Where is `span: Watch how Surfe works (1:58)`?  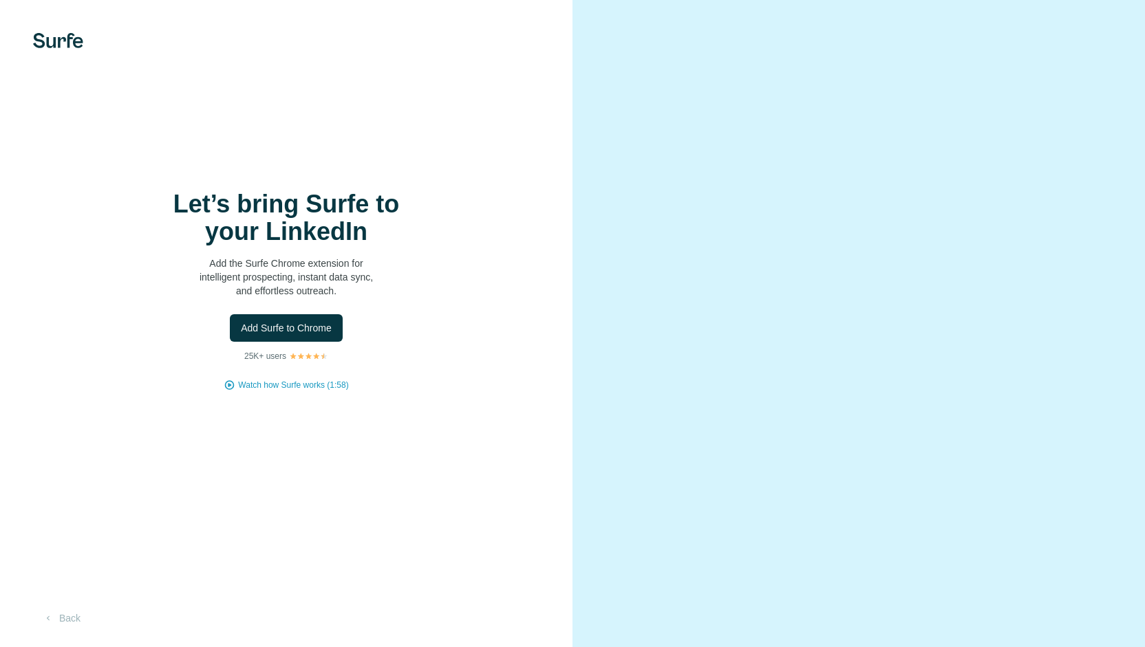 span: Watch how Surfe works (1:58) is located at coordinates (293, 385).